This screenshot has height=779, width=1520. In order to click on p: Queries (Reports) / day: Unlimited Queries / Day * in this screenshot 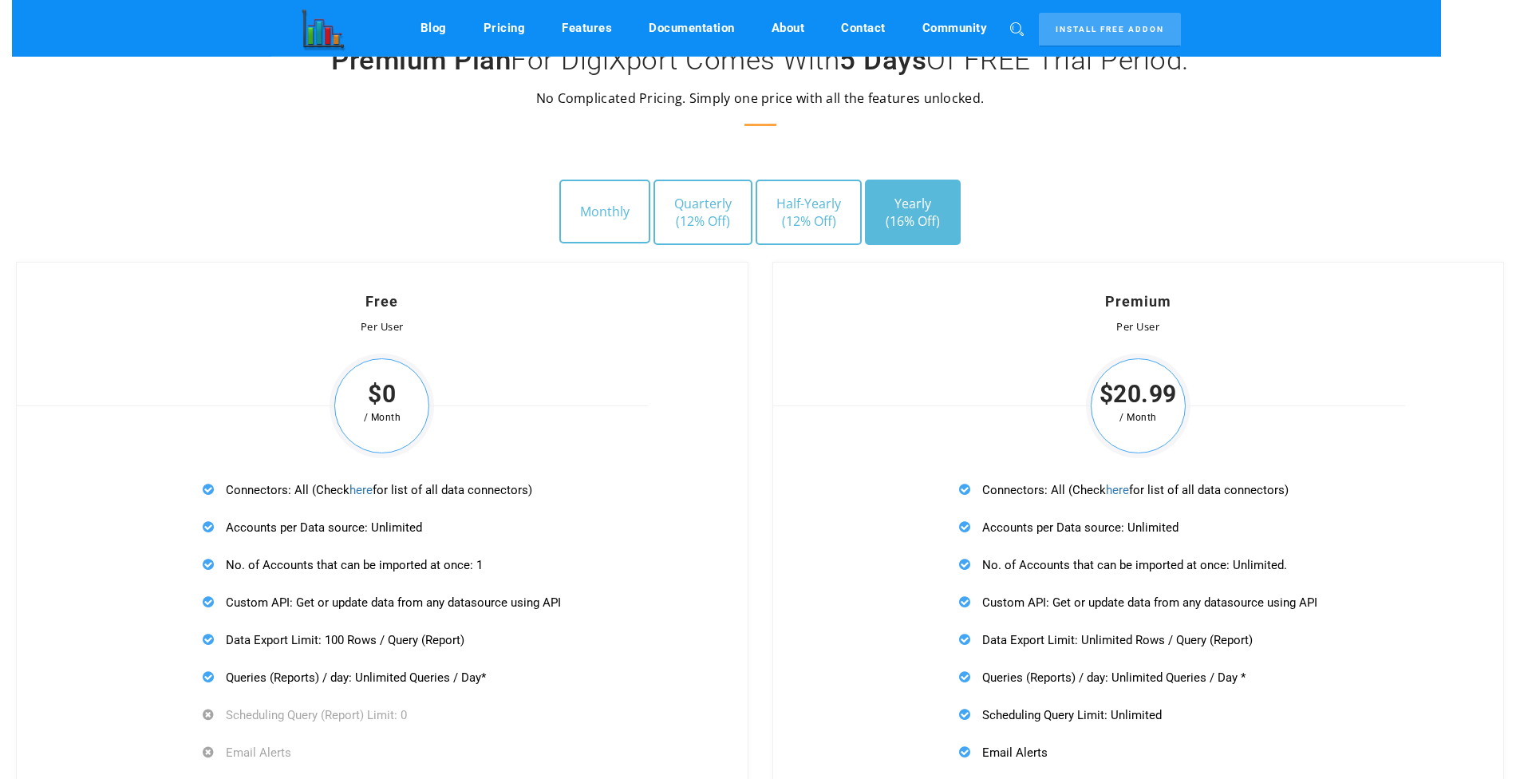, I will do `click(1138, 677)`.